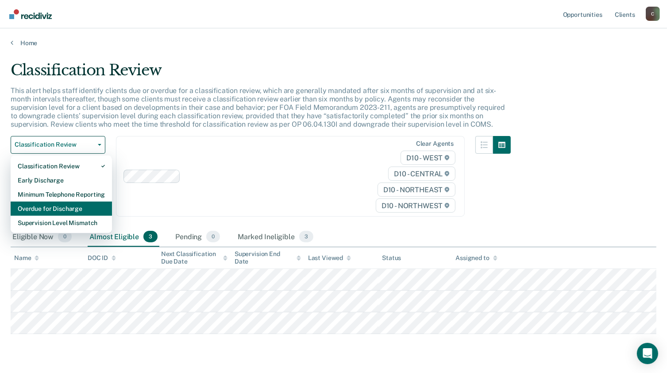  What do you see at coordinates (417, 189) in the screenshot?
I see `span: D10 - NORTHEAST` at bounding box center [417, 189].